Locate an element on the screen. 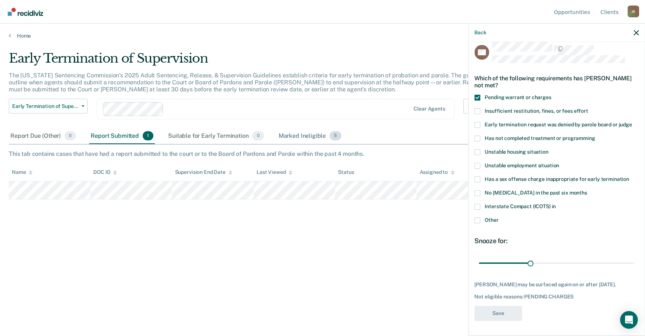  div: Report Submitted is located at coordinates (122, 136).